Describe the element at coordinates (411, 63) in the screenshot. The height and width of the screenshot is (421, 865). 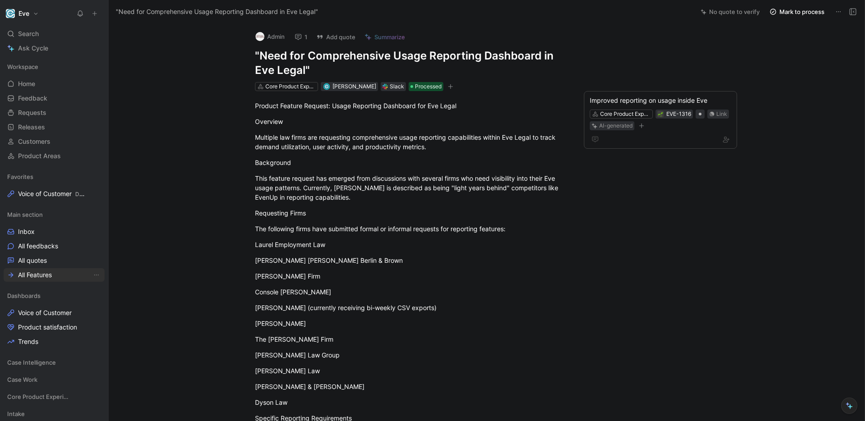
I see `h1: "Need for Comprehensive Usage Reporting Dashboard in Eve Legal"` at that location.